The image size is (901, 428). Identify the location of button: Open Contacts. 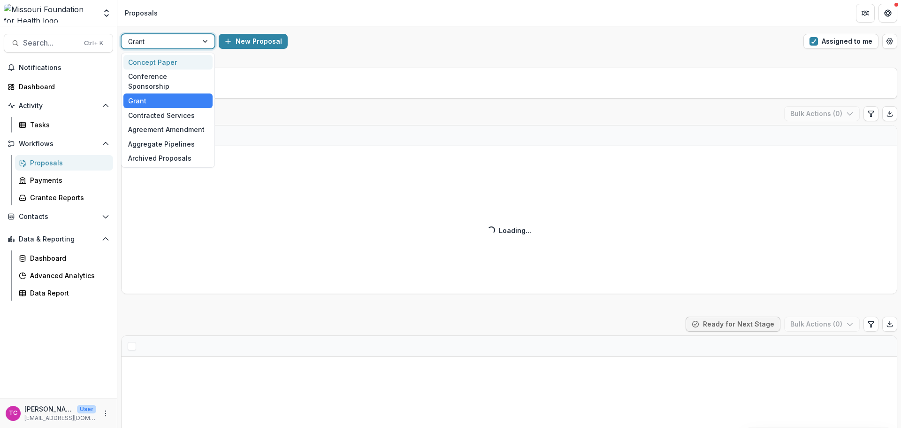
(58, 216).